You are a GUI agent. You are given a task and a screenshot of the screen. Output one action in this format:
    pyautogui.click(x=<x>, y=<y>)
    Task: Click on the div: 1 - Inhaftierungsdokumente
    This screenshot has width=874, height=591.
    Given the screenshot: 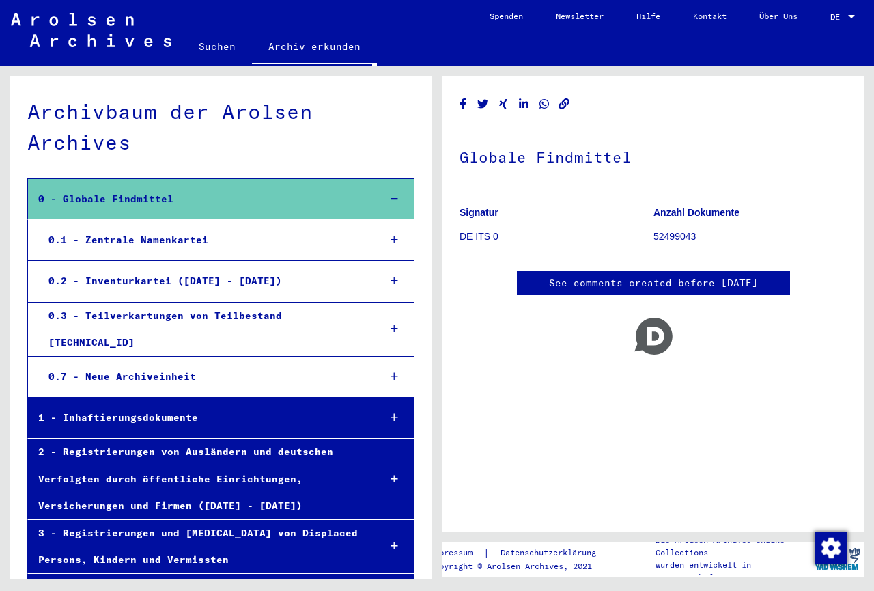 What is the action you would take?
    pyautogui.click(x=198, y=417)
    